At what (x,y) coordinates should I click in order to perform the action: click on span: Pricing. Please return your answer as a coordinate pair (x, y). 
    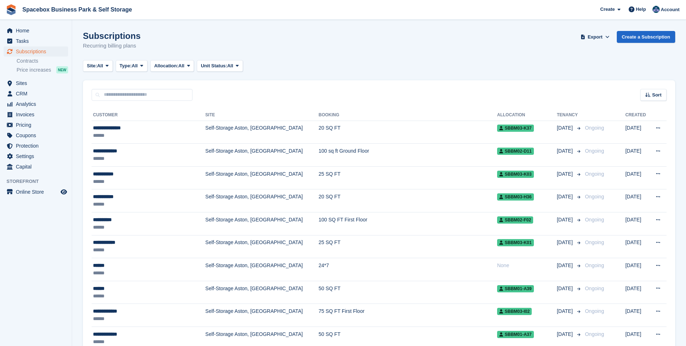
    Looking at the image, I should click on (37, 125).